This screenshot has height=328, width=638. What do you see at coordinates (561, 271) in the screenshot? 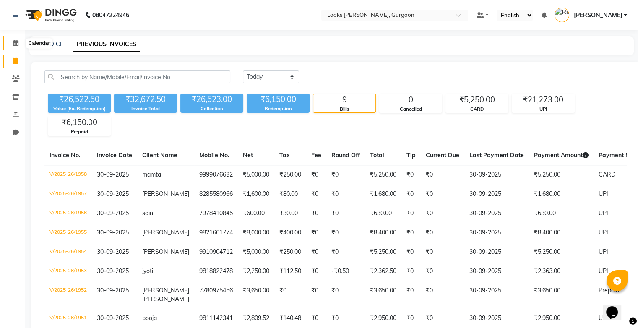
I see `td: ₹2,363.00` at bounding box center [561, 271].